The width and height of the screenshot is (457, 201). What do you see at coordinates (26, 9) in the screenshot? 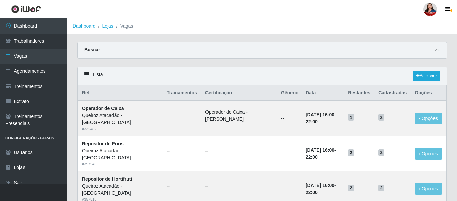
I see `img: CoreUI Logo` at bounding box center [26, 9].